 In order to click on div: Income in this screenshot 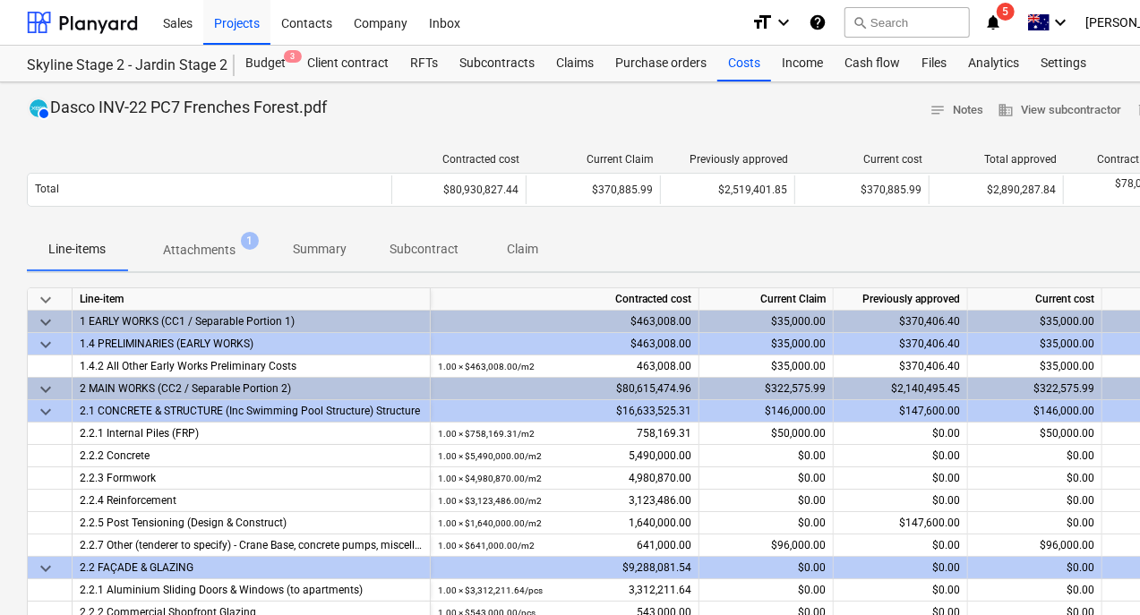, I will do `click(802, 64)`.